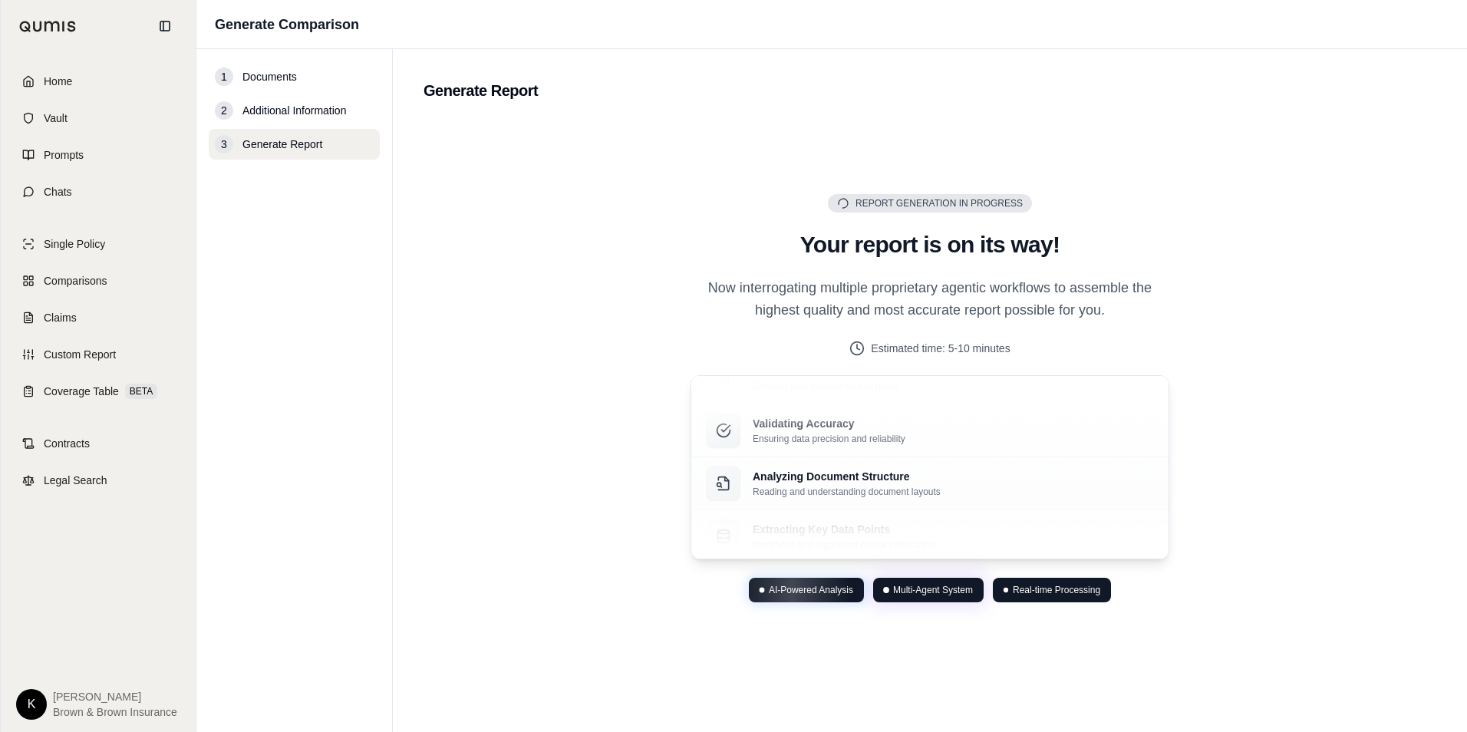  I want to click on span: Documents, so click(269, 77).